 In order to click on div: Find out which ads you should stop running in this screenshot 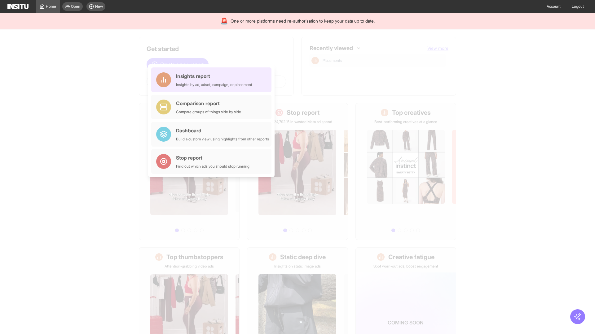, I will do `click(212, 167)`.